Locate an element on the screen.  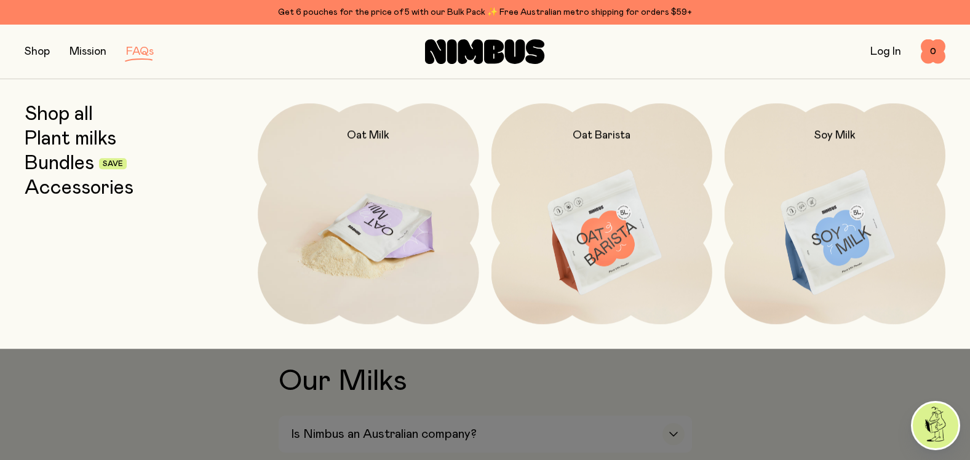
span: Save is located at coordinates (113, 164).